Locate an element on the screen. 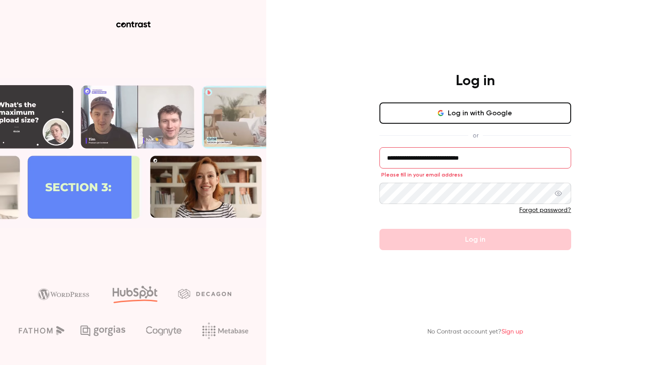 Image resolution: width=671 pixels, height=365 pixels. h4: Log in is located at coordinates (475, 81).